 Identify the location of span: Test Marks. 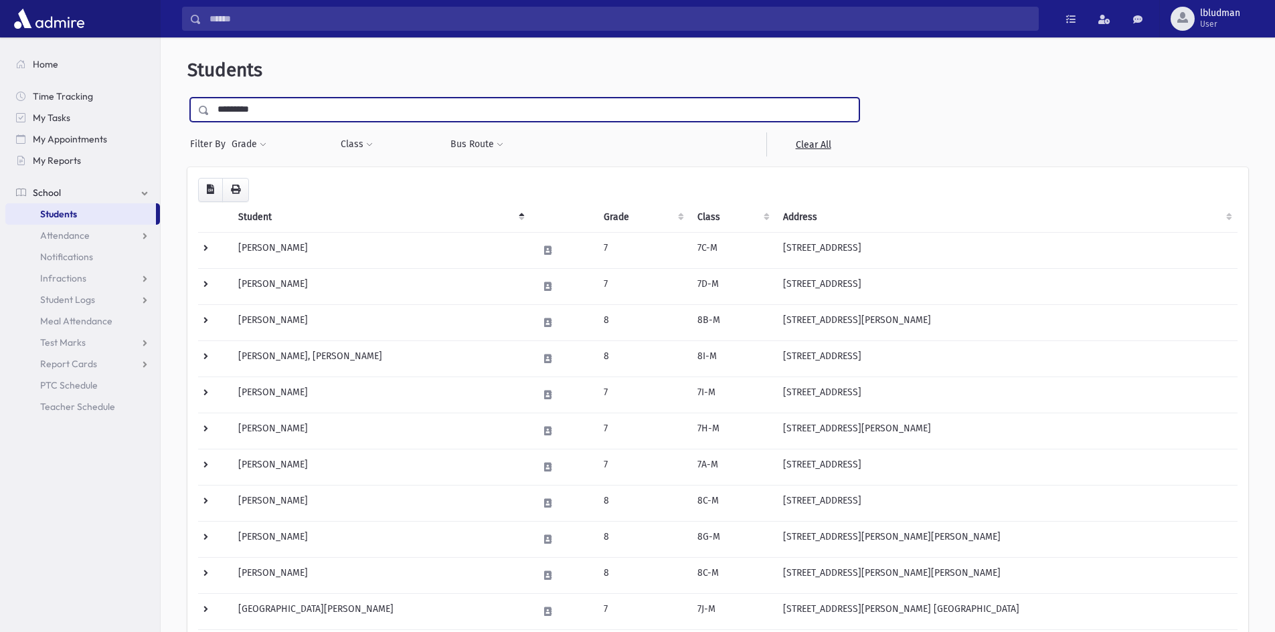
(63, 343).